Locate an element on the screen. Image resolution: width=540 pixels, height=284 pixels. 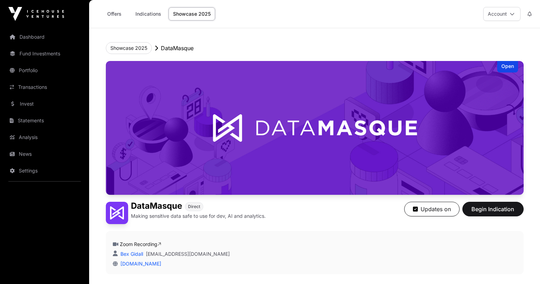
button: Begin Indication is located at coordinates (493, 209).